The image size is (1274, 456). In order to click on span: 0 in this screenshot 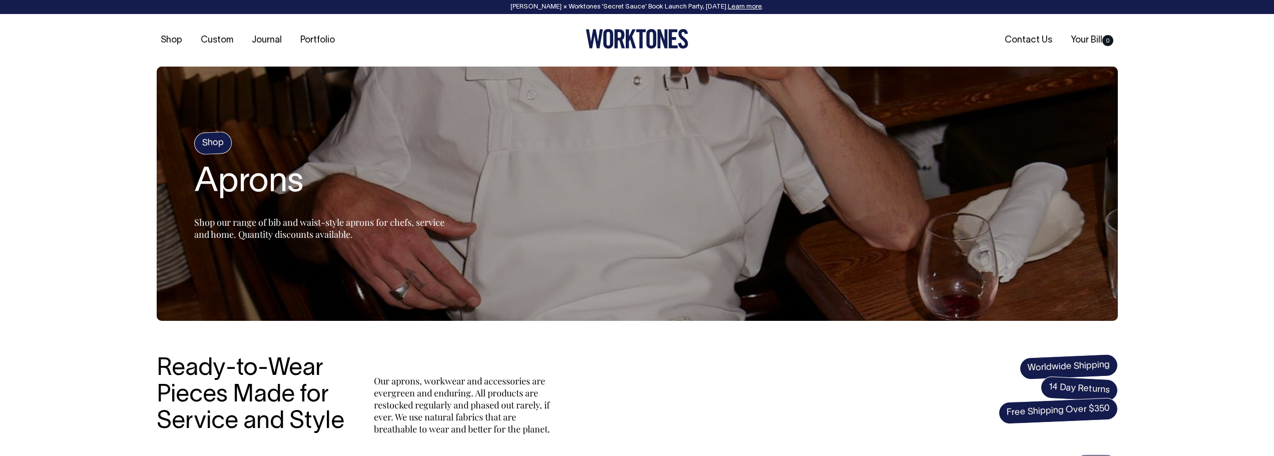, I will do `click(1108, 41)`.